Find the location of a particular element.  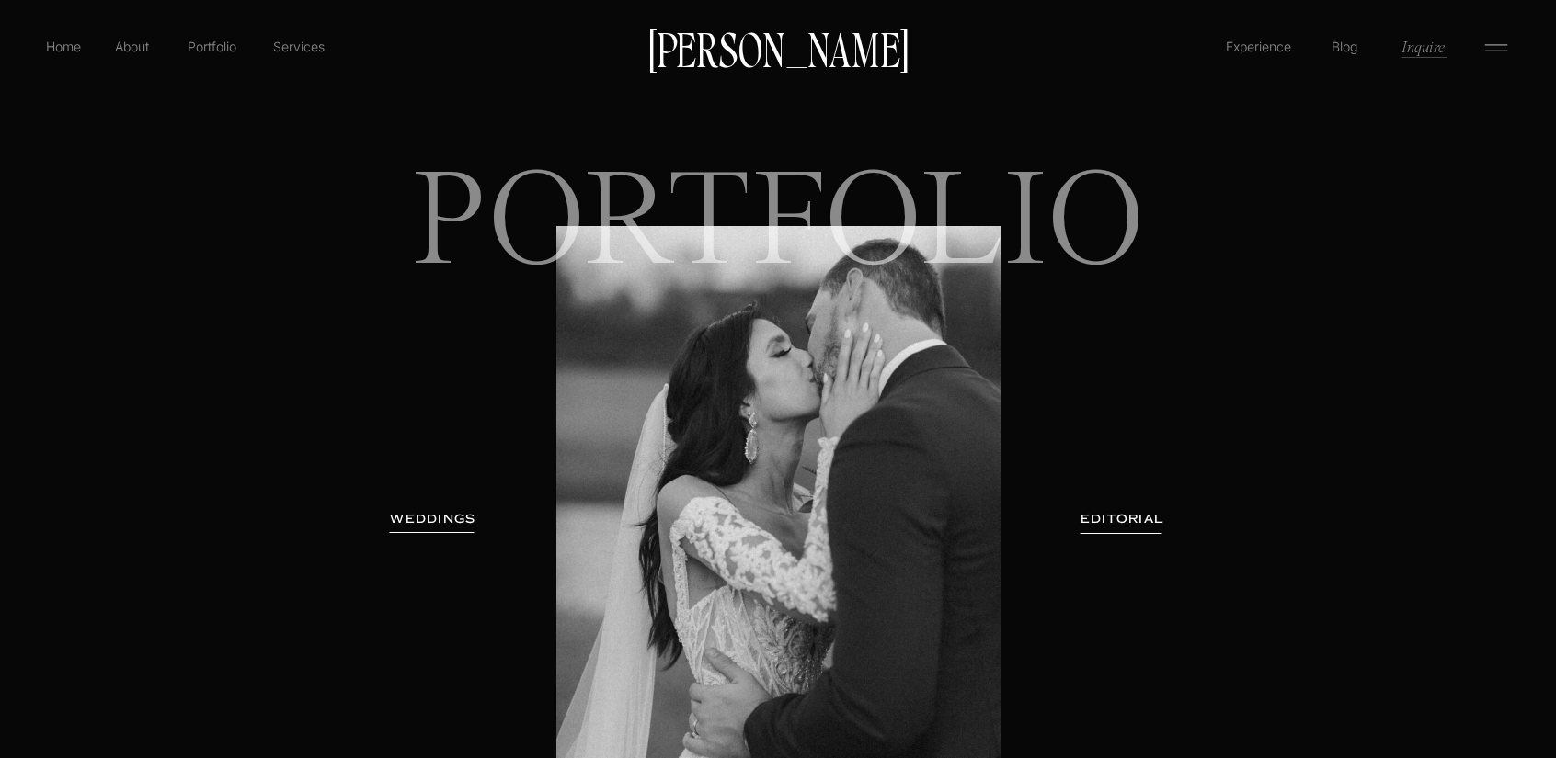

p: Inquire is located at coordinates (1422, 46).